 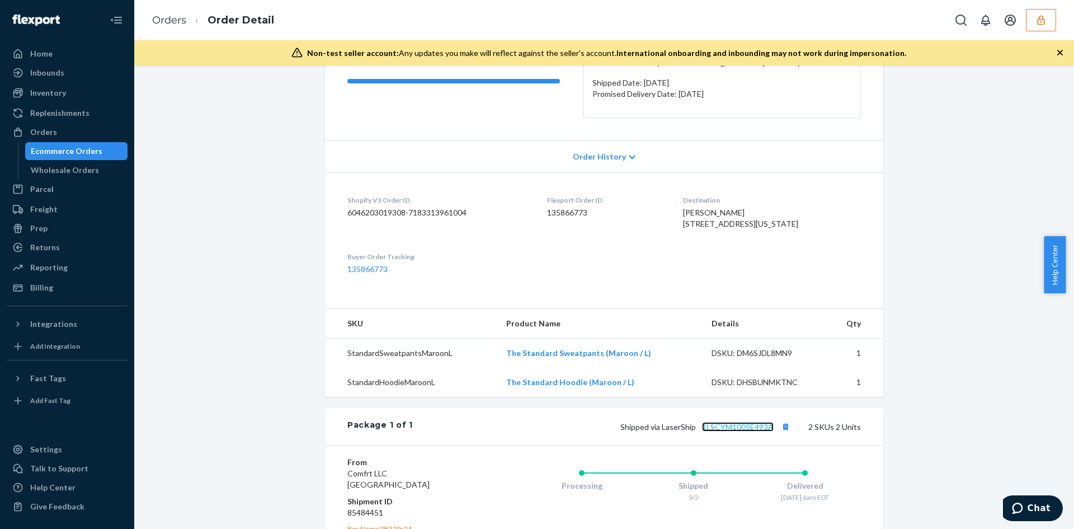 I want to click on dt: Shipment ID, so click(x=414, y=501).